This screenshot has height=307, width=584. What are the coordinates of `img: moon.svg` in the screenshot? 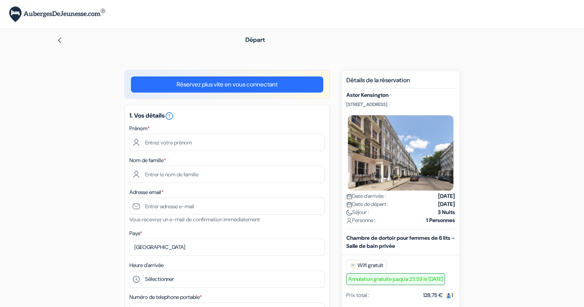 It's located at (349, 212).